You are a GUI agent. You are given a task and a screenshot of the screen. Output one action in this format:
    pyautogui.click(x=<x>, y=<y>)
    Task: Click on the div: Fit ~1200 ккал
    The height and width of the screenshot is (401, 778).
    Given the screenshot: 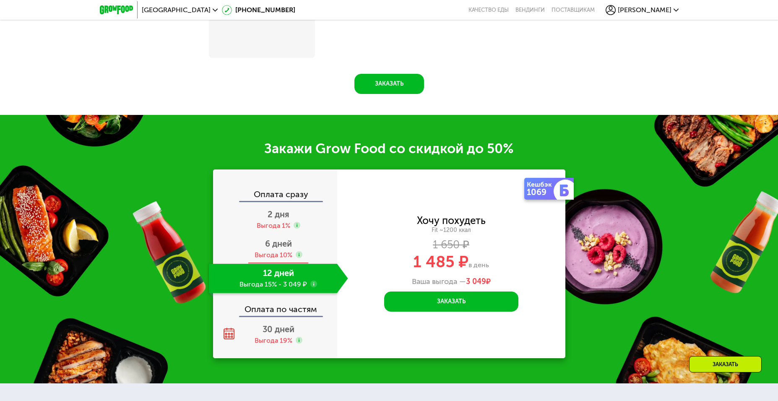 What is the action you would take?
    pyautogui.click(x=452, y=230)
    